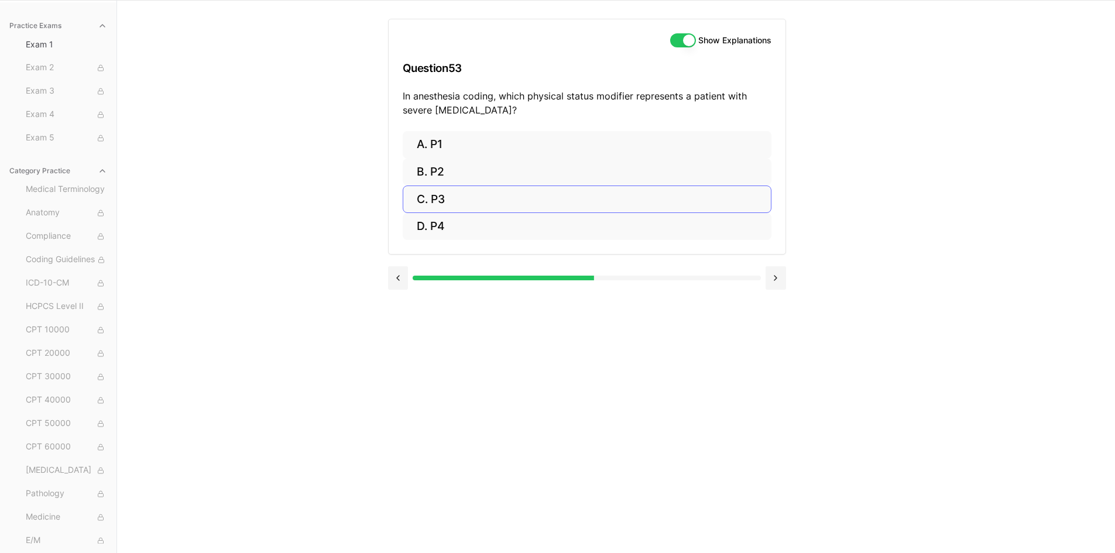  I want to click on button: E/M, so click(66, 541).